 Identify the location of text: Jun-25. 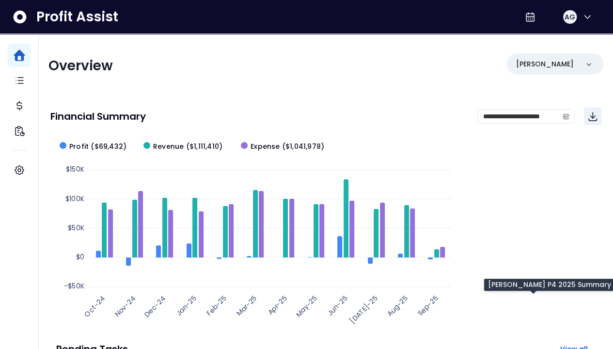
(337, 305).